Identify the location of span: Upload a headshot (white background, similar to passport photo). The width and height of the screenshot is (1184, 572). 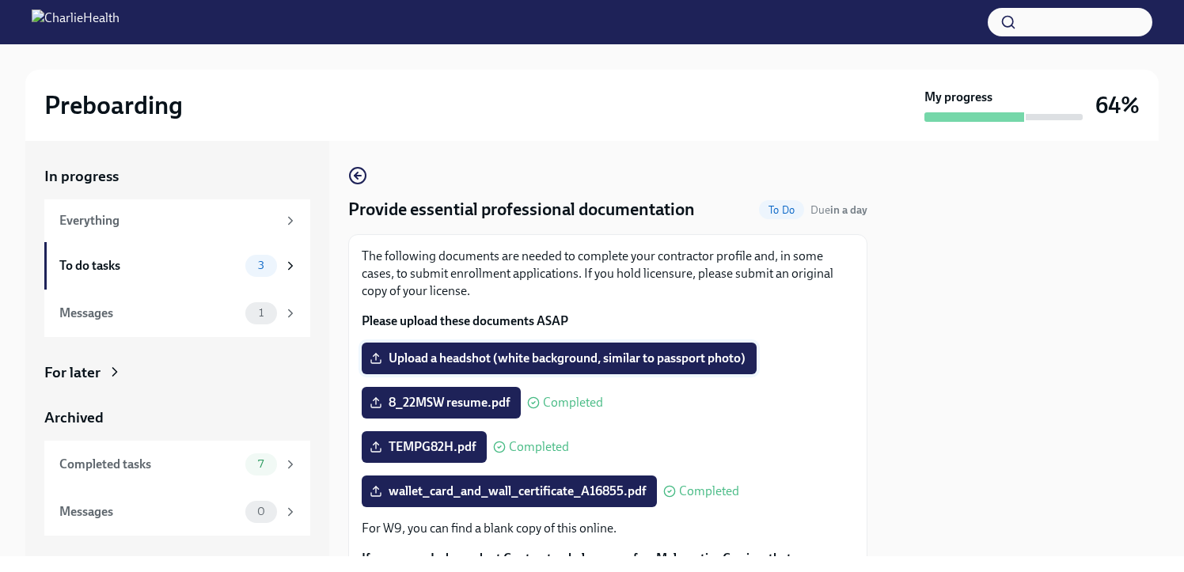
(559, 359).